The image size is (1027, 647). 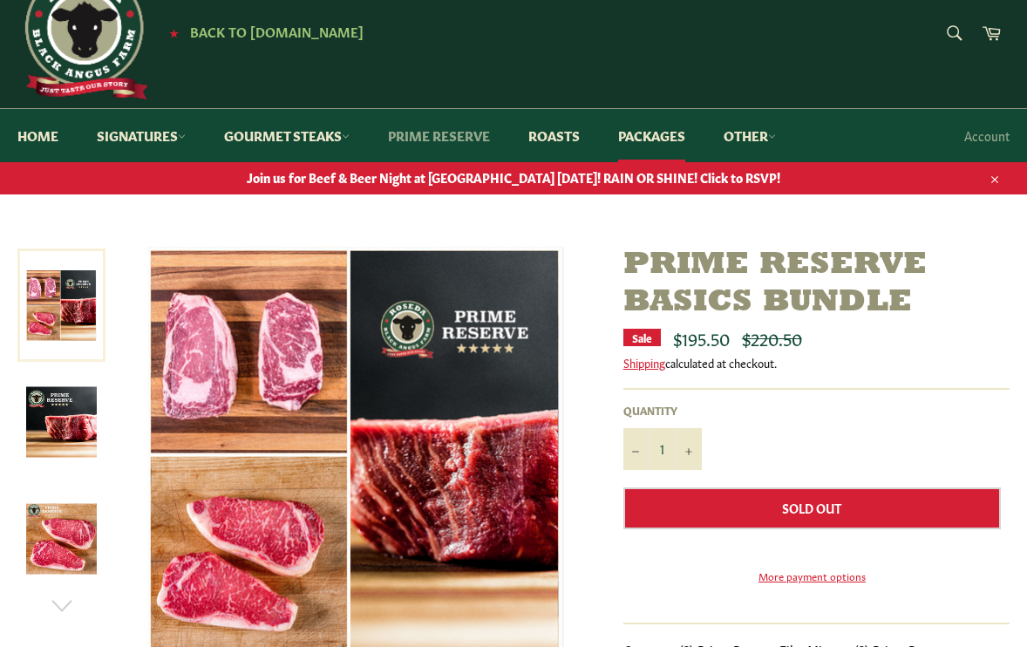 What do you see at coordinates (287, 135) in the screenshot?
I see `a: Gourmet Steaks` at bounding box center [287, 135].